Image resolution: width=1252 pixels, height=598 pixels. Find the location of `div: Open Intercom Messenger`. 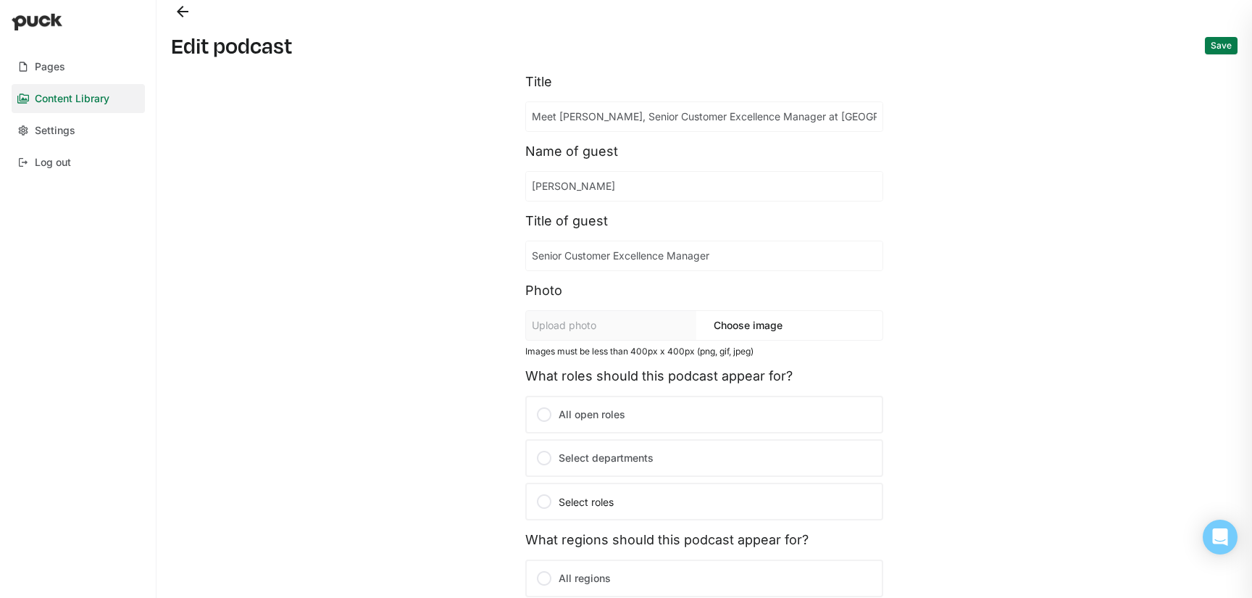

div: Open Intercom Messenger is located at coordinates (1220, 537).